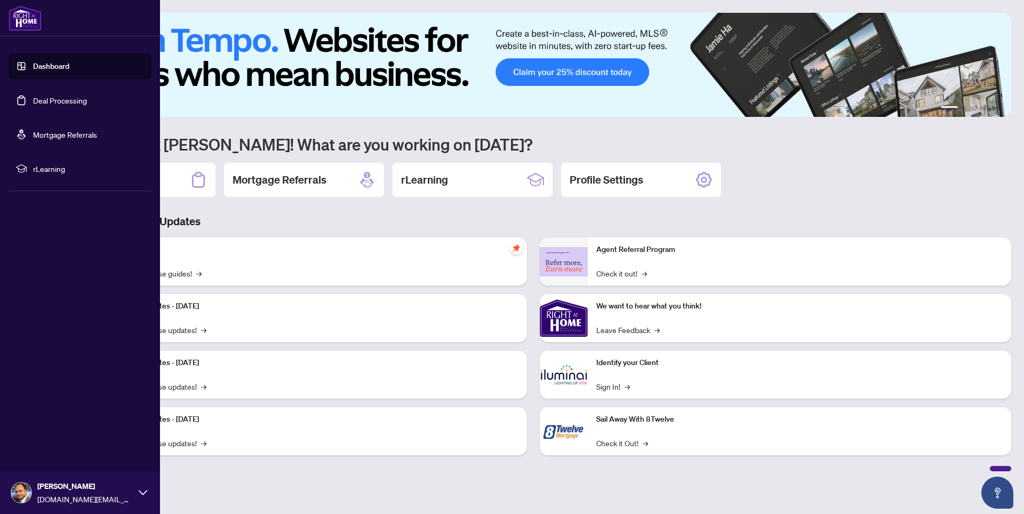 This screenshot has width=1024, height=514. I want to click on h2: Mortgage Referrals, so click(280, 180).